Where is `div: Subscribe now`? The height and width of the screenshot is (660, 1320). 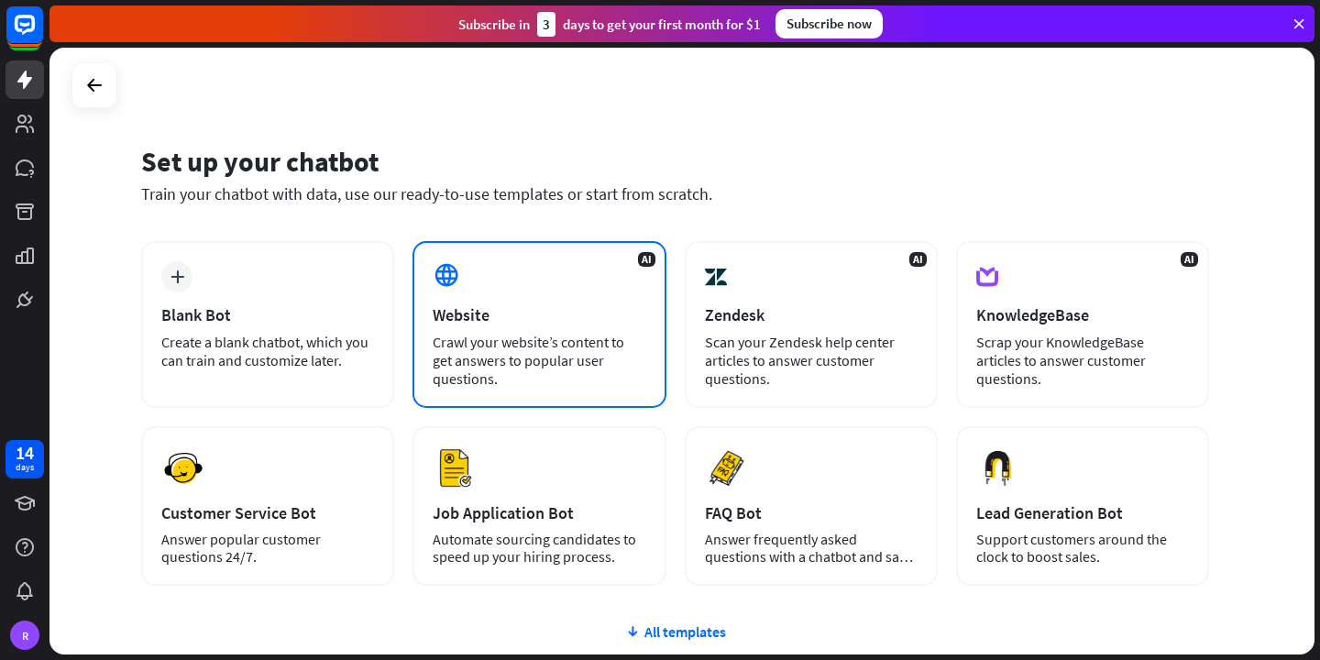 div: Subscribe now is located at coordinates (829, 24).